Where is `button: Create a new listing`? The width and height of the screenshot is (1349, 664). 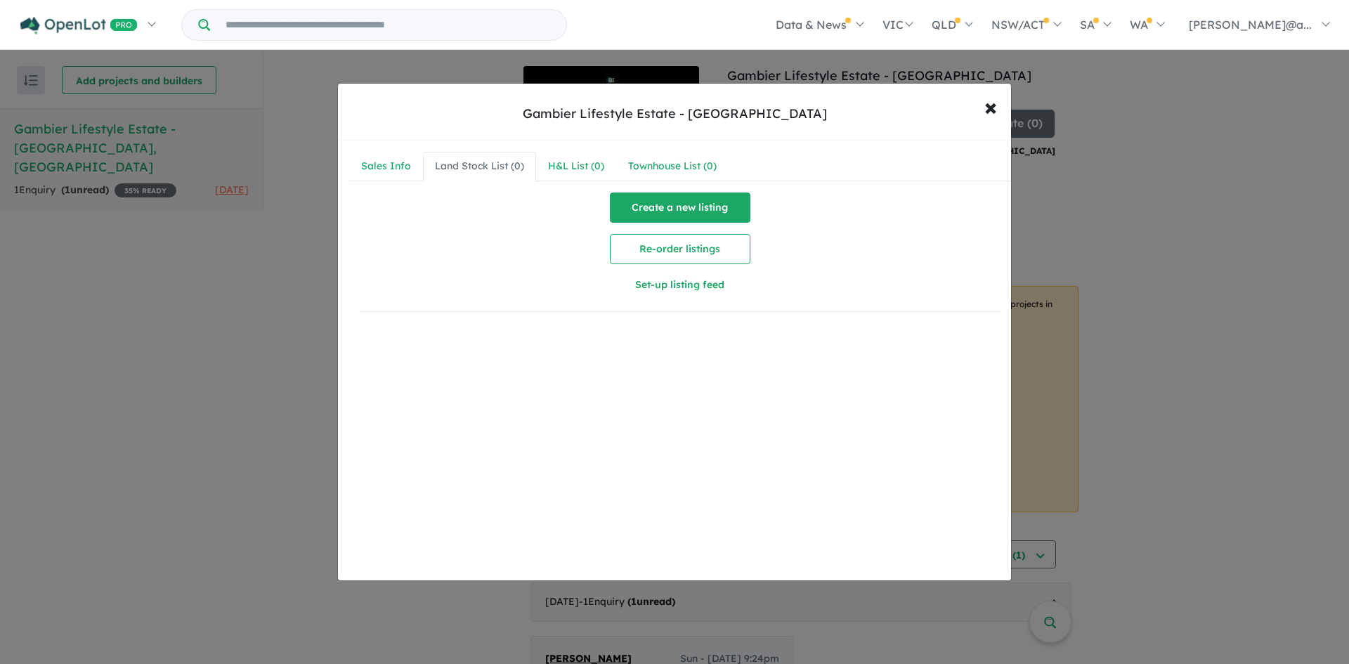 button: Create a new listing is located at coordinates (680, 207).